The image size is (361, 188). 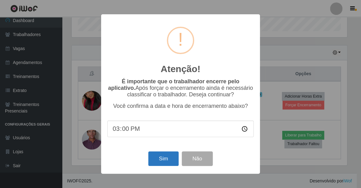 I want to click on b: É importante que o trabalhador encerre pelo aplicativo., so click(x=174, y=84).